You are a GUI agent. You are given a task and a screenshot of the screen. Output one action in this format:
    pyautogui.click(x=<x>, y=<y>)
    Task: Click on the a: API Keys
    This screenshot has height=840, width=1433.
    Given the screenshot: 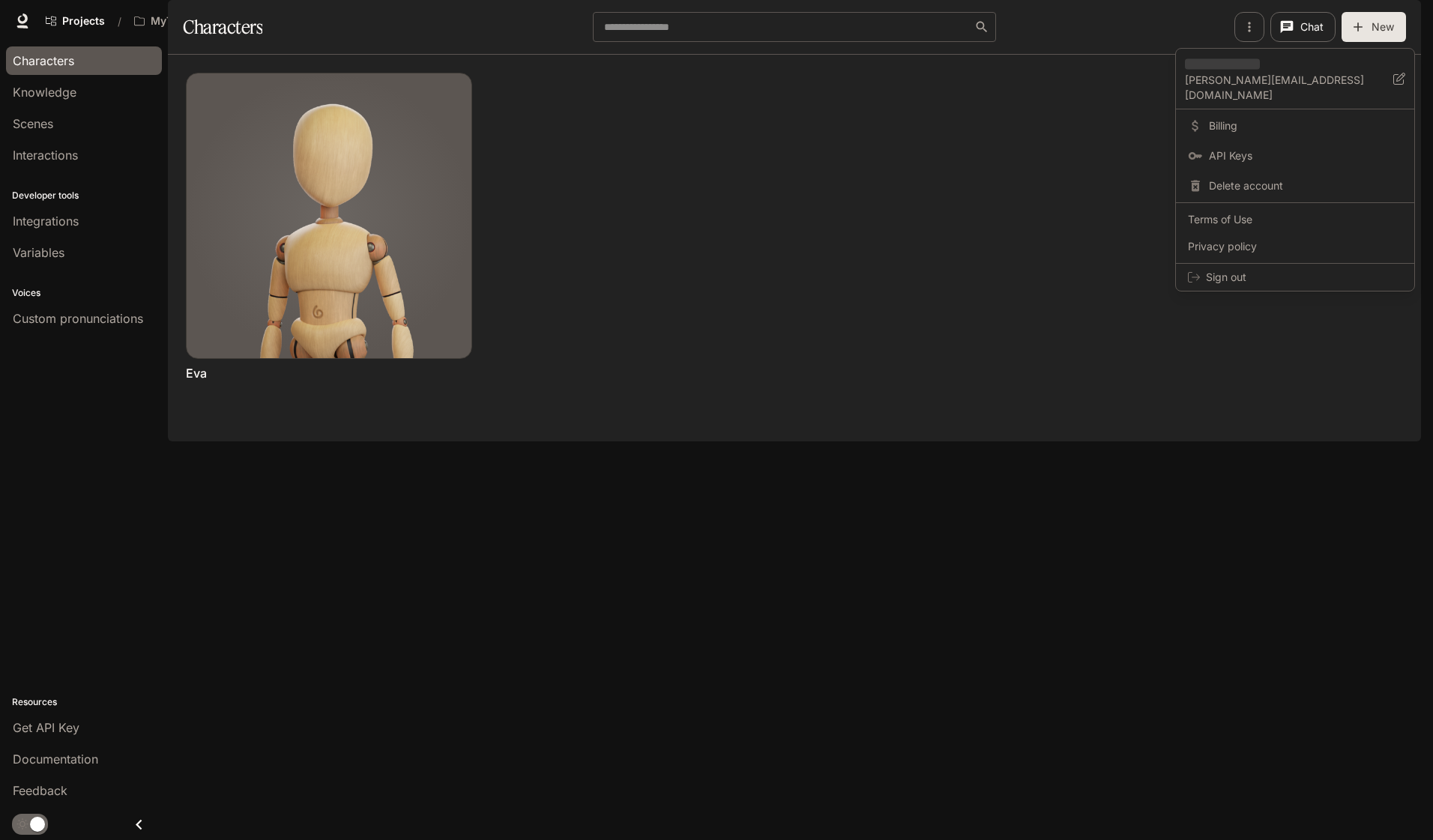 What is the action you would take?
    pyautogui.click(x=1295, y=156)
    